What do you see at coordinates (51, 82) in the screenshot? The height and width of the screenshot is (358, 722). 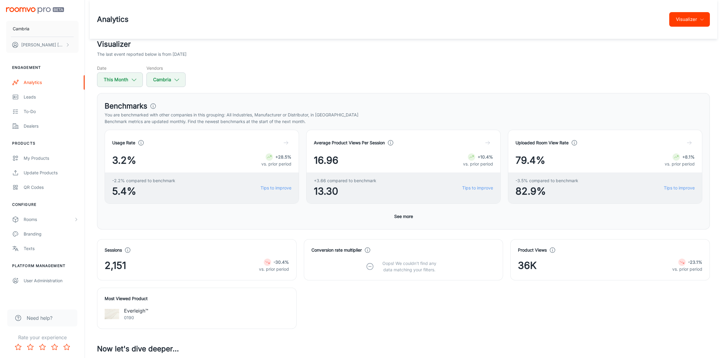 I see `div: Analytics` at bounding box center [51, 82].